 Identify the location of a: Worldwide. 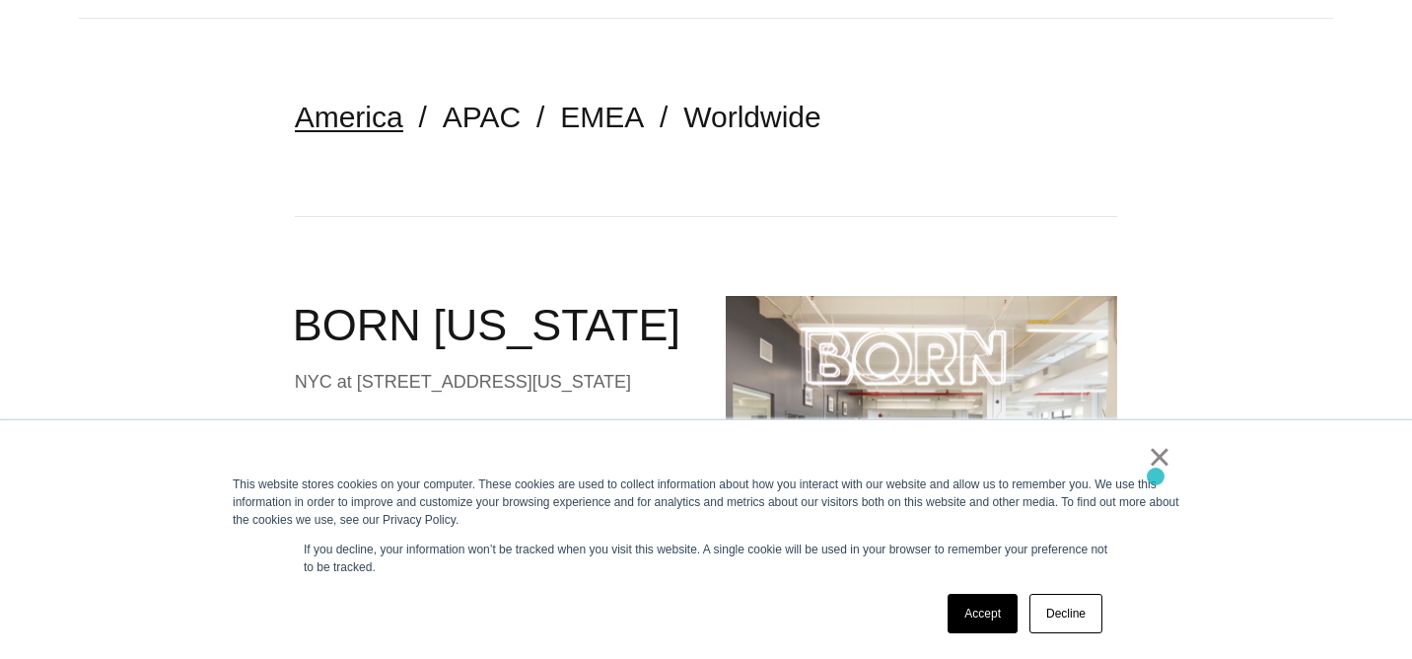
(753, 116).